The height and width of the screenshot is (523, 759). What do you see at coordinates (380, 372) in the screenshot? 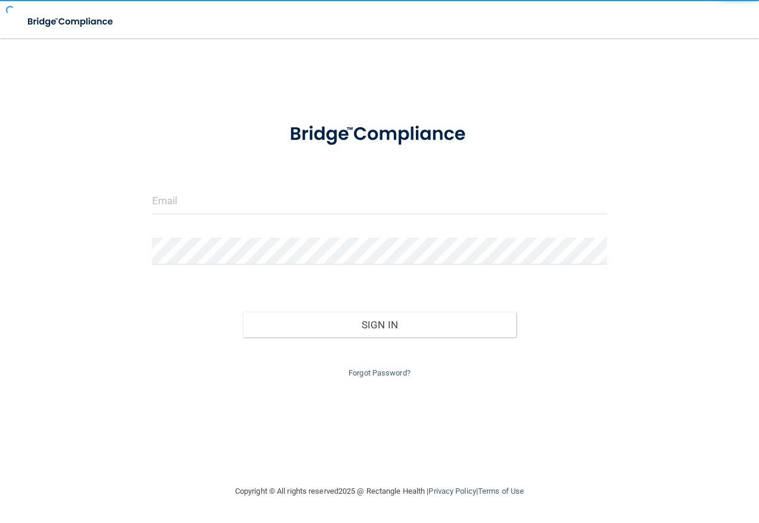
I see `a: Forgot Password?` at bounding box center [380, 372].